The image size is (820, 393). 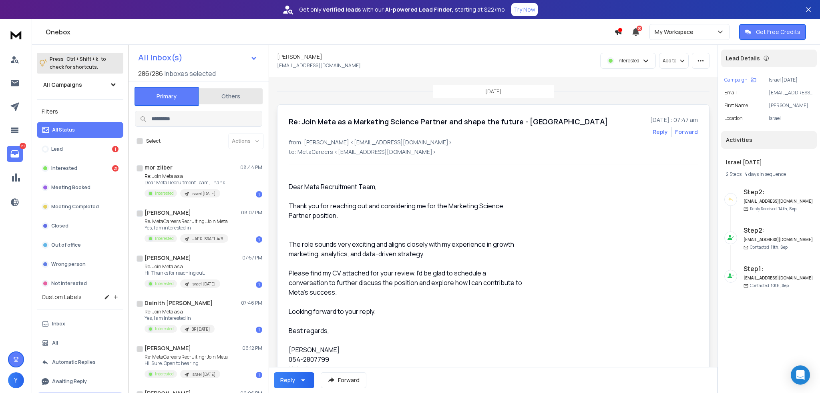 I want to click on p: Wrong person, so click(x=68, y=265).